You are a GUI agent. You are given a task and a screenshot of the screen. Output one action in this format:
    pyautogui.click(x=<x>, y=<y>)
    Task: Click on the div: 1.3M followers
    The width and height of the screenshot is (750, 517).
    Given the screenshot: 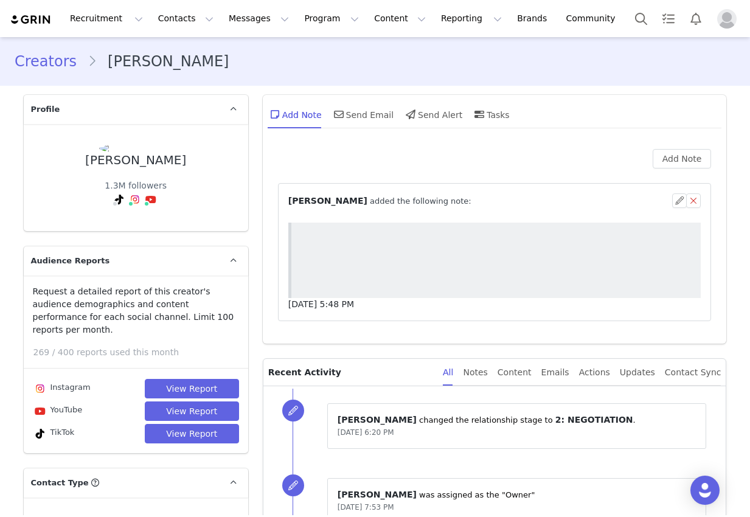 What is the action you would take?
    pyautogui.click(x=136, y=186)
    